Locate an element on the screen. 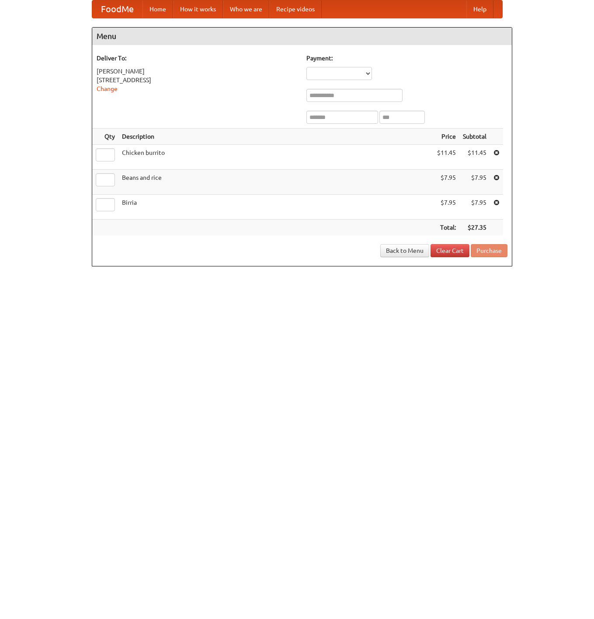 This screenshot has width=594, height=619. a: Clear Cart is located at coordinates (450, 251).